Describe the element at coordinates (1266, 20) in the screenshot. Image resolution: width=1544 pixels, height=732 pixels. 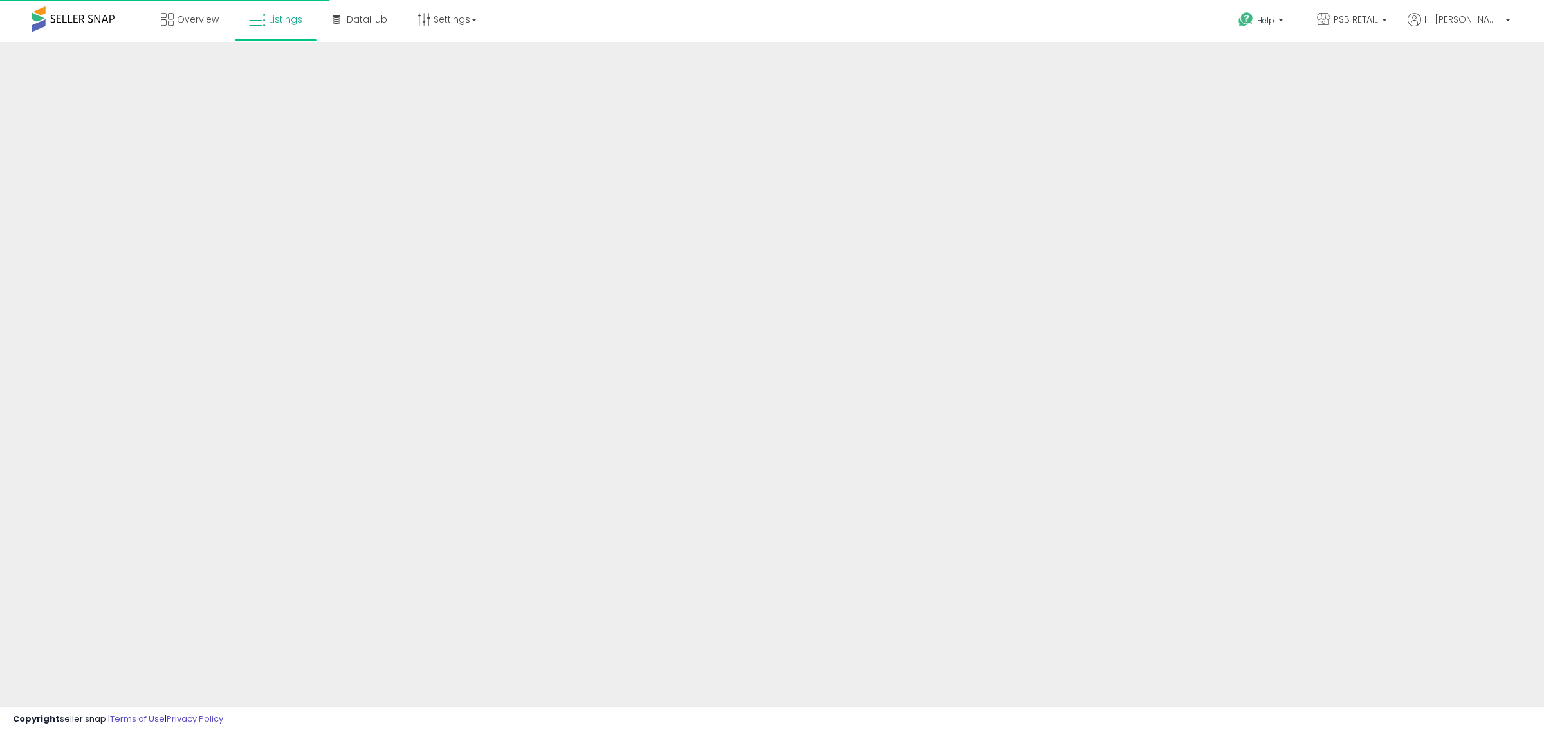
I see `span: Help` at that location.